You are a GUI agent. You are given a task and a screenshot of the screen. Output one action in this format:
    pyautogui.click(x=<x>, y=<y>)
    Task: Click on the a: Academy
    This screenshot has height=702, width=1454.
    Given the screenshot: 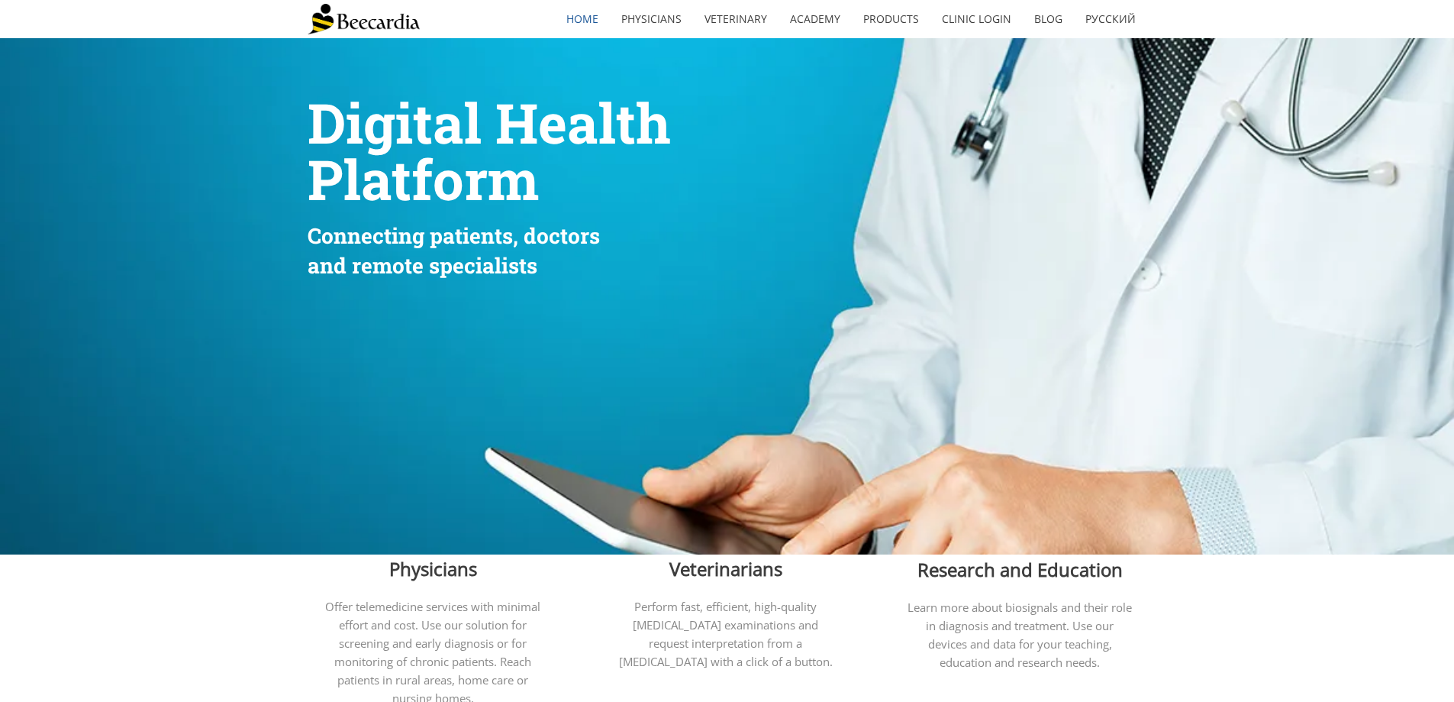 What is the action you would take?
    pyautogui.click(x=815, y=19)
    